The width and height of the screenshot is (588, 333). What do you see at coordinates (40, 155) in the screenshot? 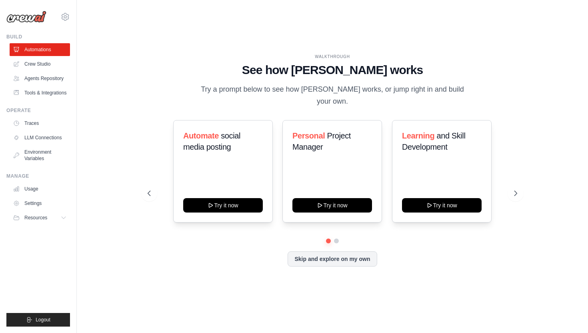
I see `a: Environment Variables` at bounding box center [40, 155].